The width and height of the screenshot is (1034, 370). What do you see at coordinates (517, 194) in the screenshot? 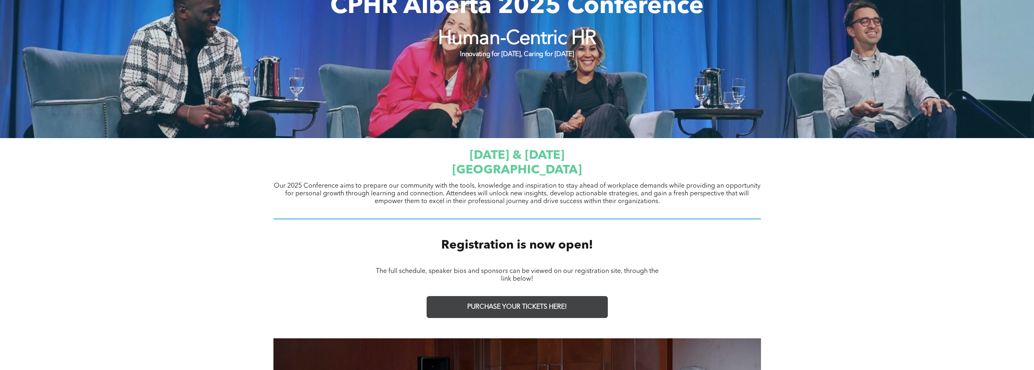
I see `span: Our 2025 Conference aims to prepare our community with the tools, knowledge and inspiration to st...` at bounding box center [517, 194].